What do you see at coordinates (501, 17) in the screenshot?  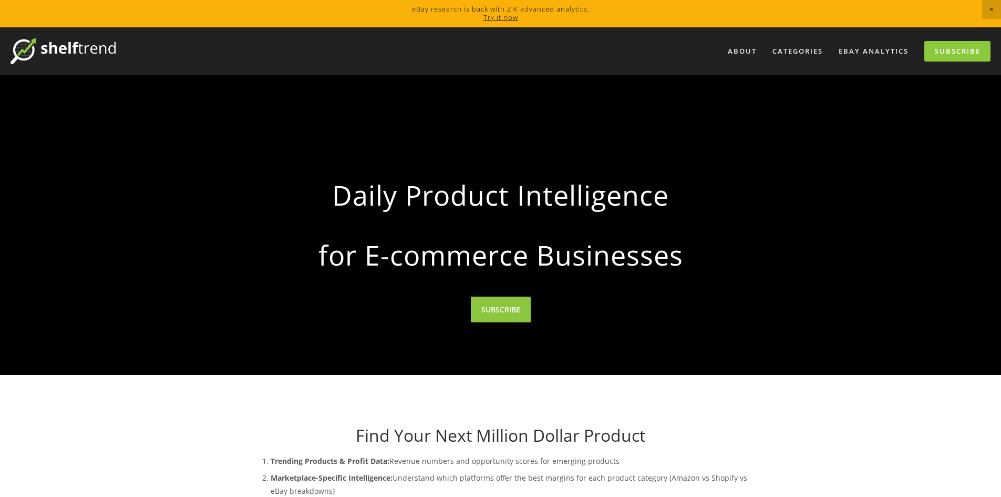 I see `a: Try it now` at bounding box center [501, 17].